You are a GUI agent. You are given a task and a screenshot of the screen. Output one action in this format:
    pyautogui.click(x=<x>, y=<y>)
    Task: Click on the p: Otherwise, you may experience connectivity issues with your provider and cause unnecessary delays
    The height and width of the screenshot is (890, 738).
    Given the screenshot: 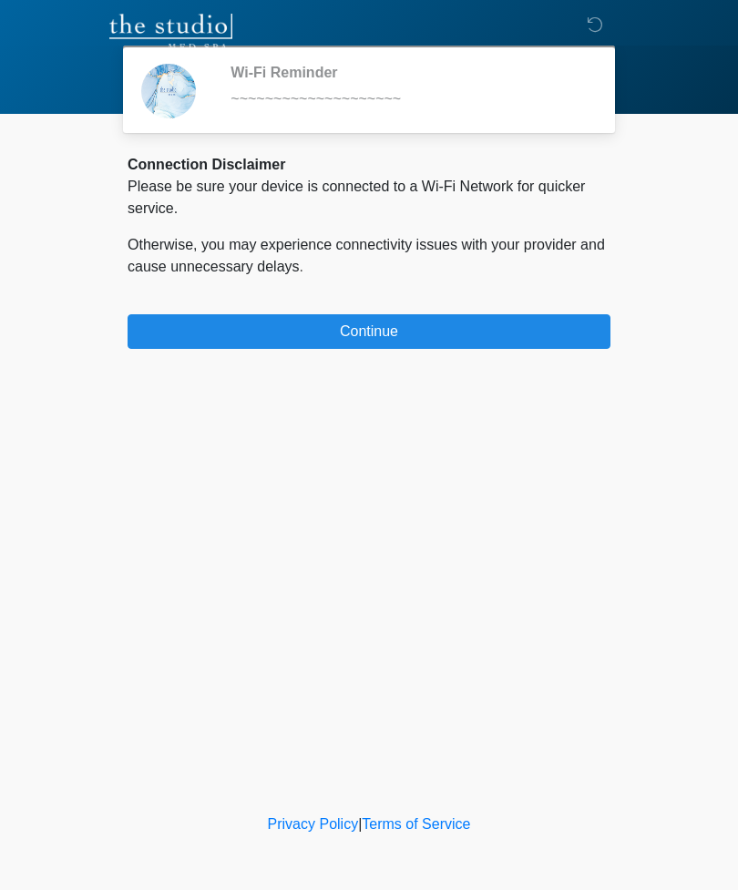 What is the action you would take?
    pyautogui.click(x=369, y=256)
    